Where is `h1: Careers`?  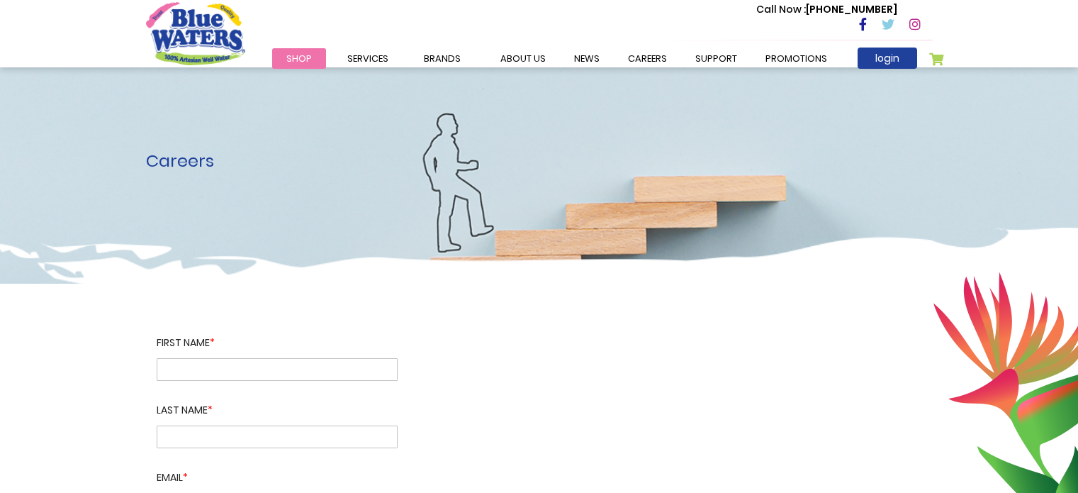
h1: Careers is located at coordinates (539, 161).